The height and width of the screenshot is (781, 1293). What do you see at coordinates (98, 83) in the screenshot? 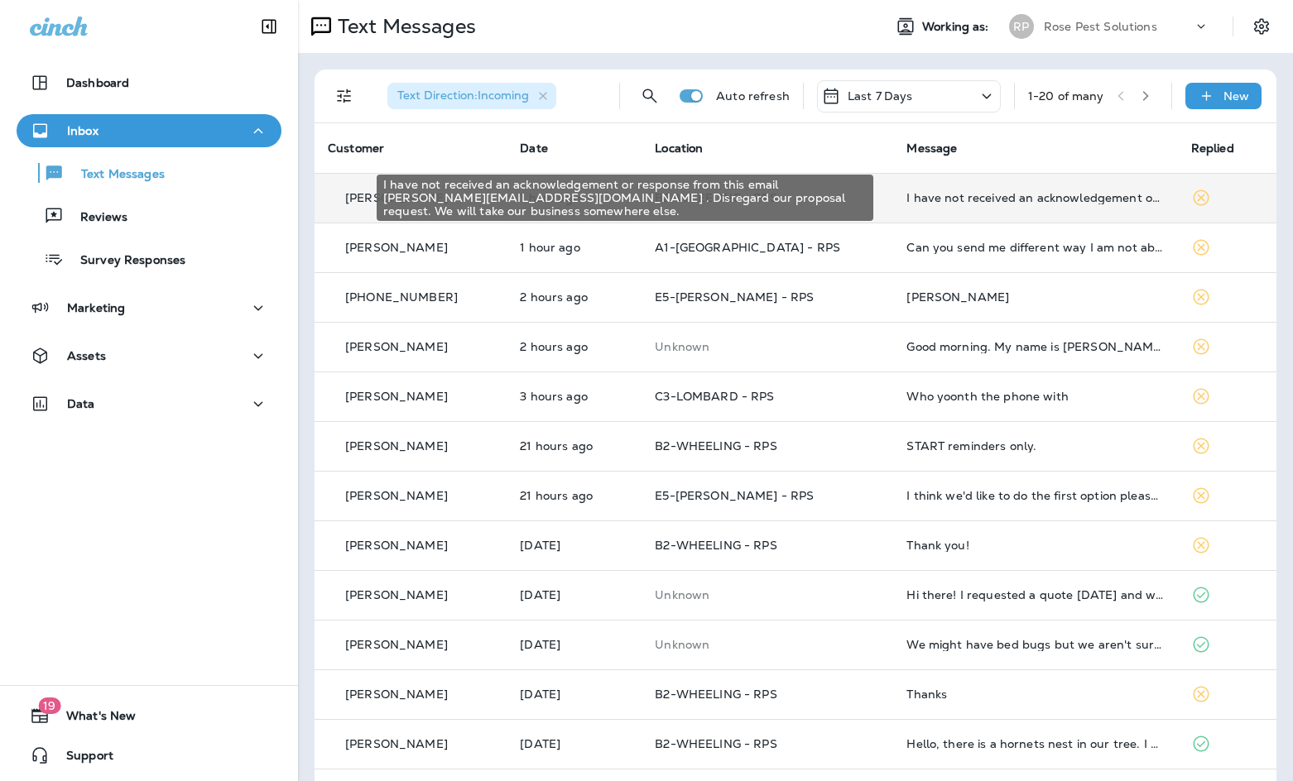
I see `p: Dashboard` at bounding box center [98, 83].